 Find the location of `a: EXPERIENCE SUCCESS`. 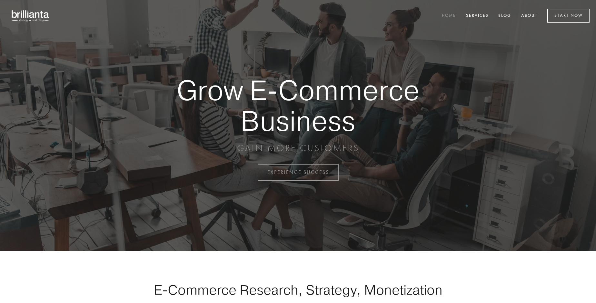

a: EXPERIENCE SUCCESS is located at coordinates (298, 172).